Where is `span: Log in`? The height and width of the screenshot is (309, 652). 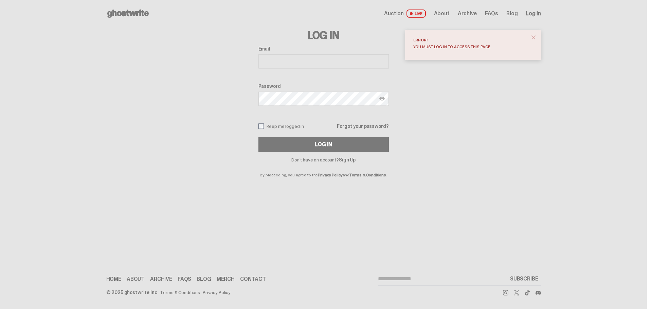 span: Log in is located at coordinates (533, 14).